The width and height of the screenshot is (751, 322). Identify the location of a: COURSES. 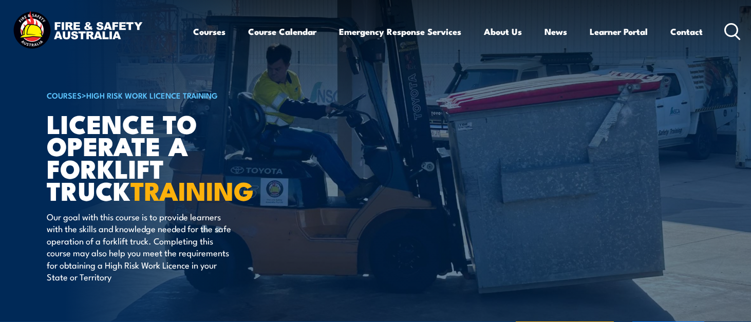
(64, 95).